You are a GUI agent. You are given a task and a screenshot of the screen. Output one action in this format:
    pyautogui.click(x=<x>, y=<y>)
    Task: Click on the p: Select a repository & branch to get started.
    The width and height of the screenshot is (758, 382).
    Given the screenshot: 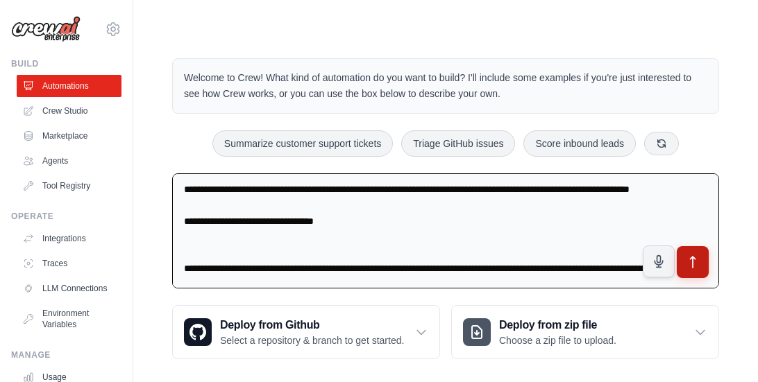 What is the action you would take?
    pyautogui.click(x=312, y=341)
    